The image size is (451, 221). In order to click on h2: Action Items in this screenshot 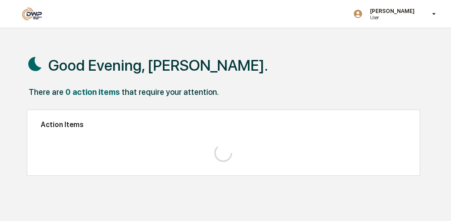, I will do `click(223, 124)`.